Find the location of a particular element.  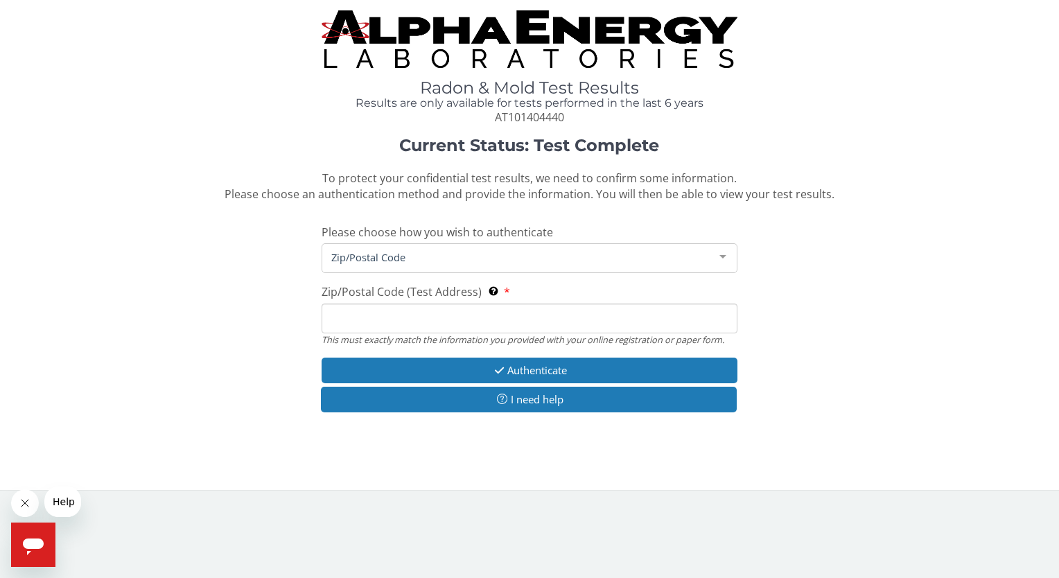

span: Zip/Postal Code is located at coordinates (518, 257).